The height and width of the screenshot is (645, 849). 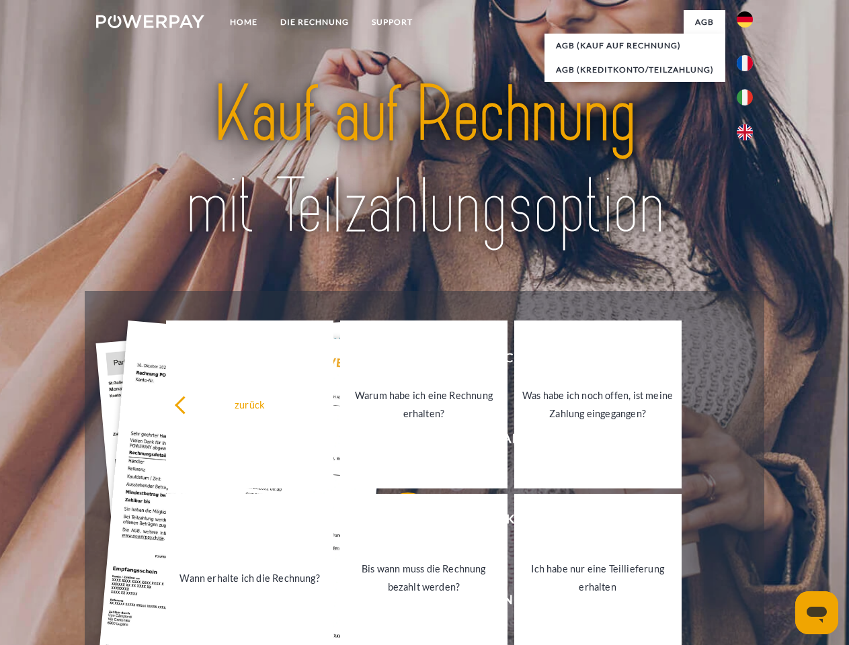 I want to click on a: Was habe ich noch offen, ist meine Zahlung eingegangen?, so click(x=598, y=405).